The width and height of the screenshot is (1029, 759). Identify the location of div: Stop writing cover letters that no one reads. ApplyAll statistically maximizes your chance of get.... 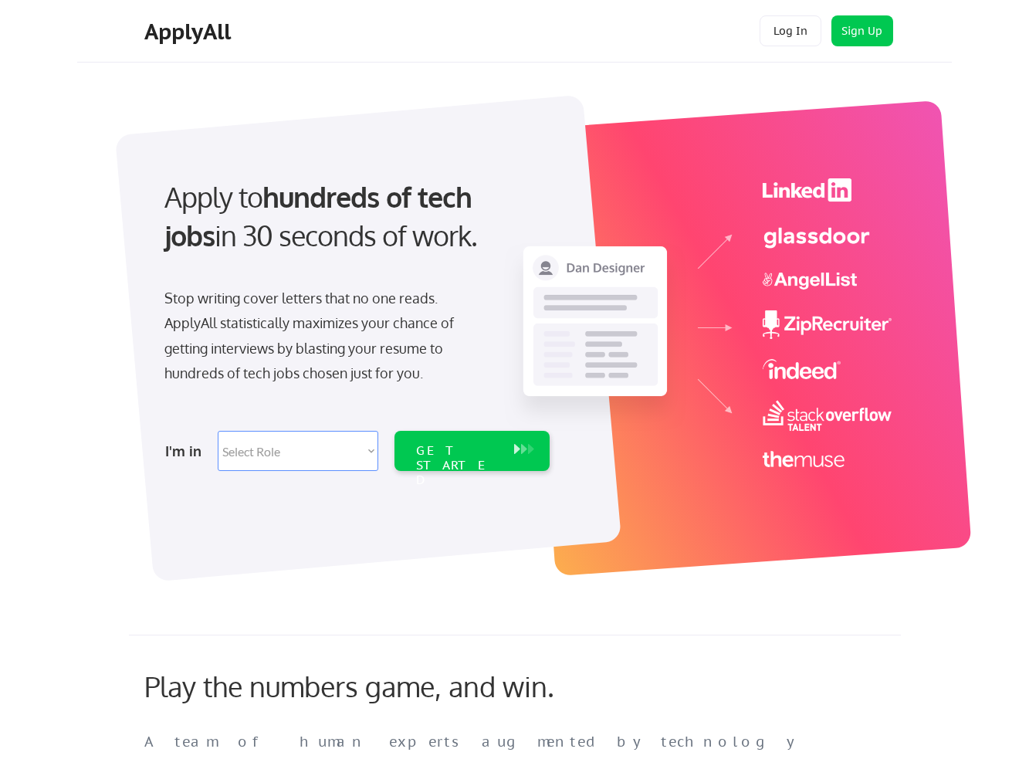
(323, 336).